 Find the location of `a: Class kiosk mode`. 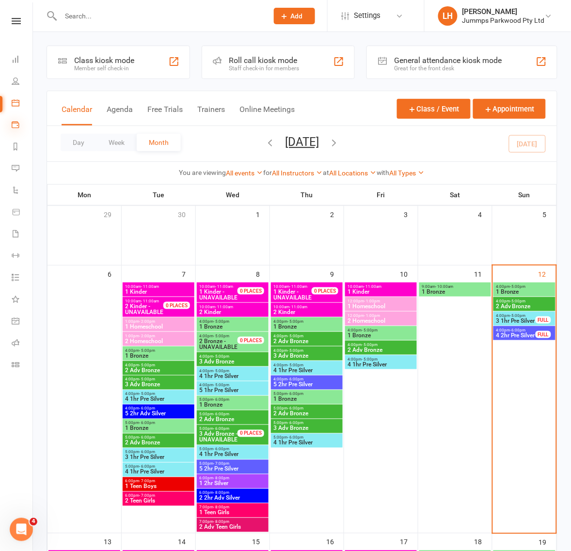

a: Class kiosk mode is located at coordinates (22, 366).